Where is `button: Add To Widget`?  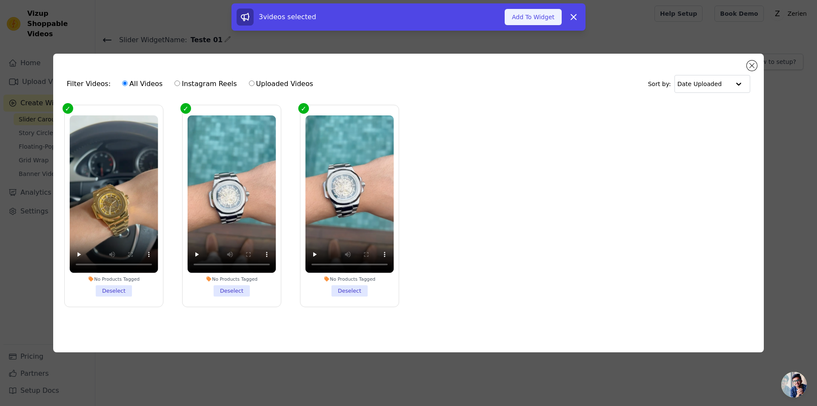 button: Add To Widget is located at coordinates (533, 17).